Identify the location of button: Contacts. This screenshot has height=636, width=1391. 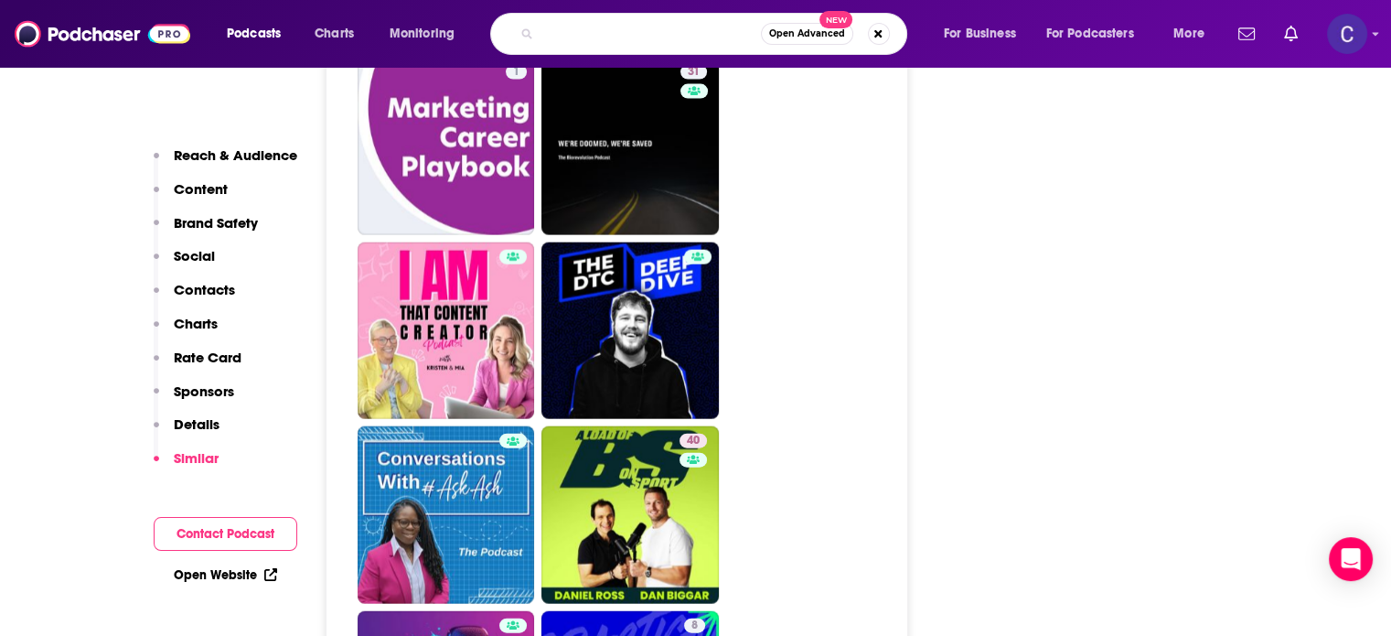
(194, 297).